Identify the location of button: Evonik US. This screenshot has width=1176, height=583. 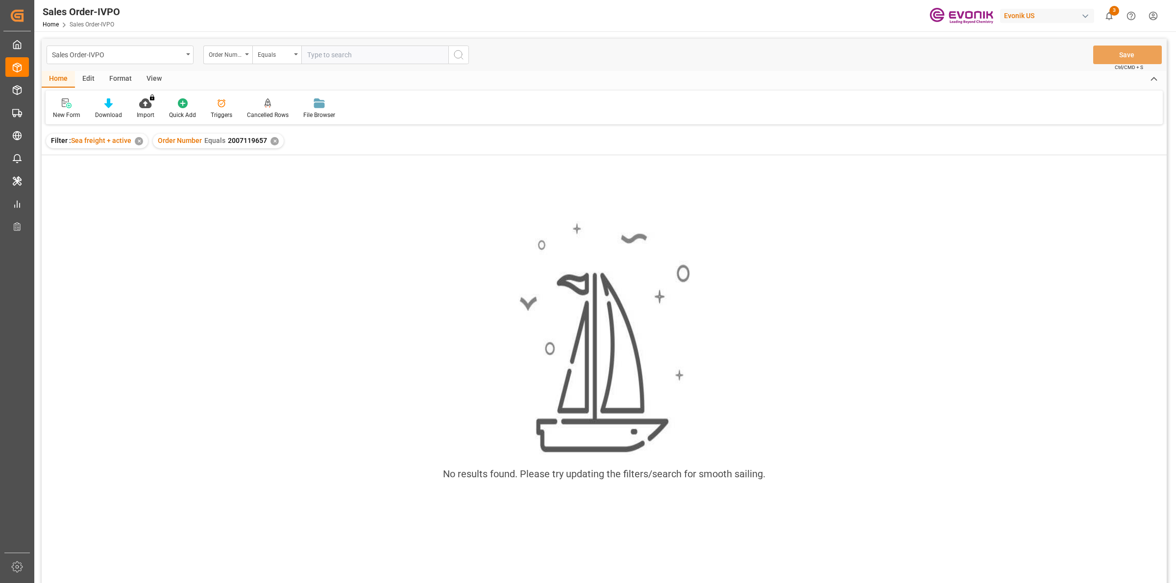
(1049, 16).